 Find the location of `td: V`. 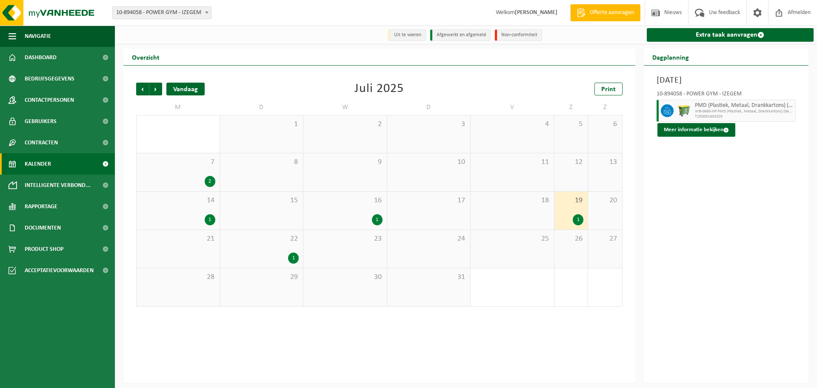

td: V is located at coordinates (512, 107).